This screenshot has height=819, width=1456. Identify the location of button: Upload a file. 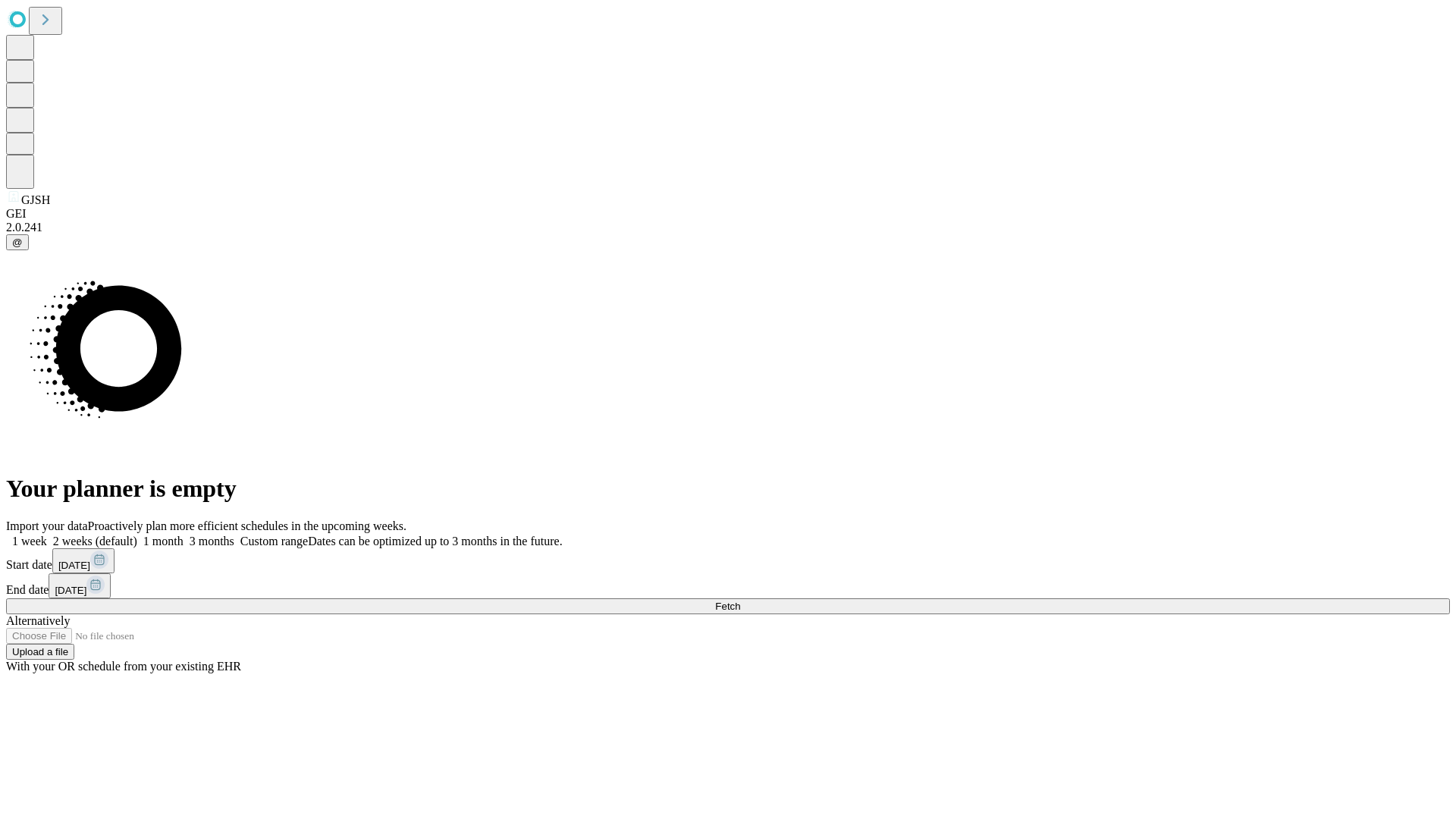
(40, 652).